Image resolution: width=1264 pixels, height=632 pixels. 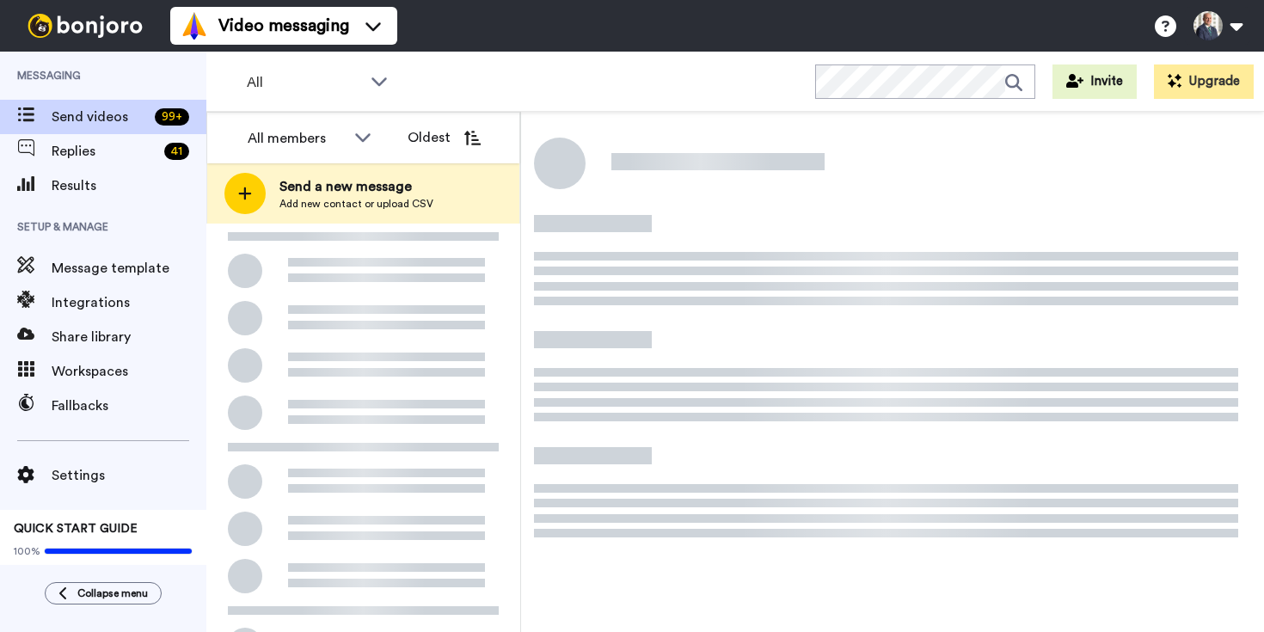 What do you see at coordinates (85, 26) in the screenshot?
I see `img: bj-logo-header-white.svg` at bounding box center [85, 26].